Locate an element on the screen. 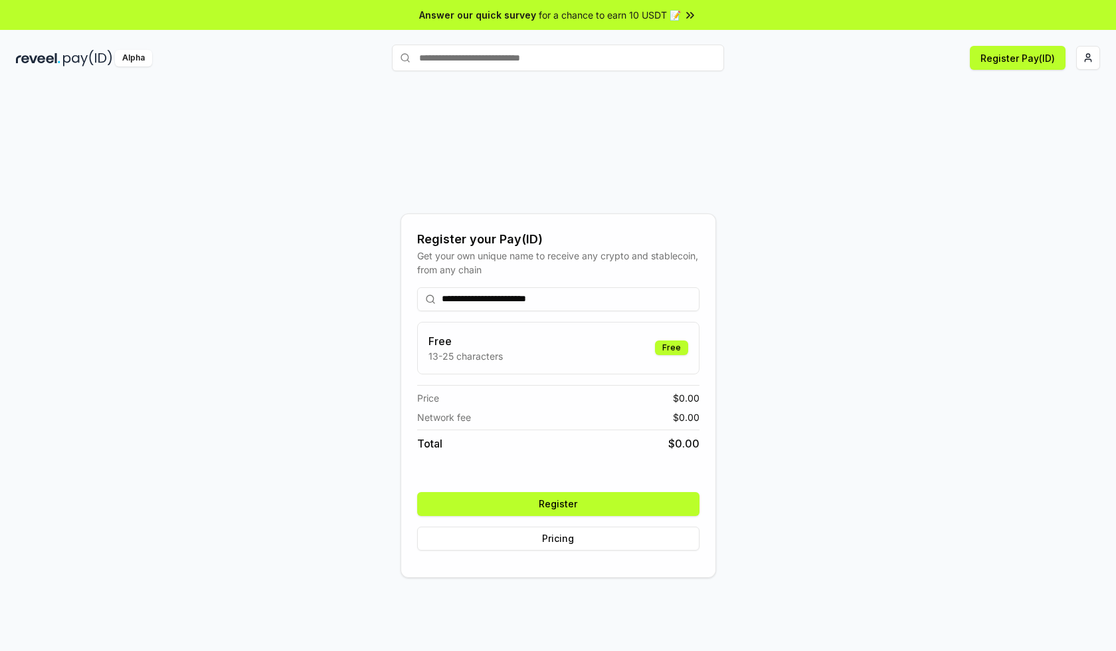 This screenshot has width=1116, height=651. img: reveel_dark is located at coordinates (38, 58).